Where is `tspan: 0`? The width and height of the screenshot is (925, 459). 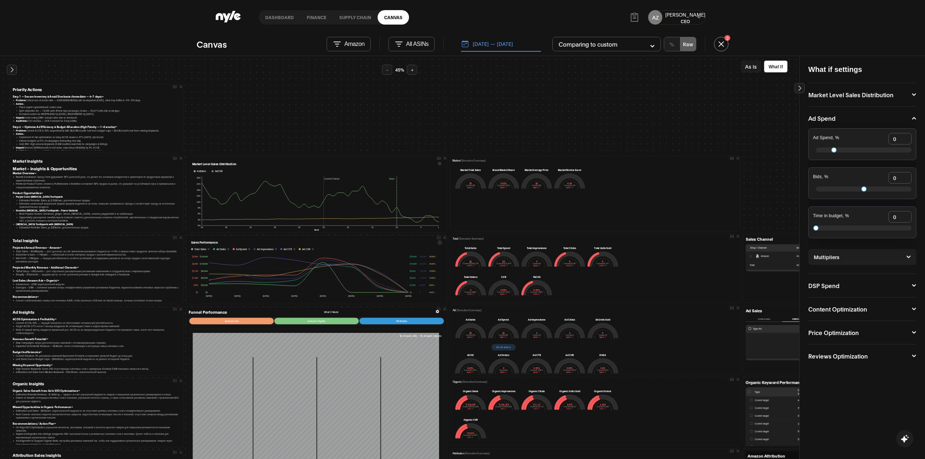 tspan: 0 is located at coordinates (420, 292).